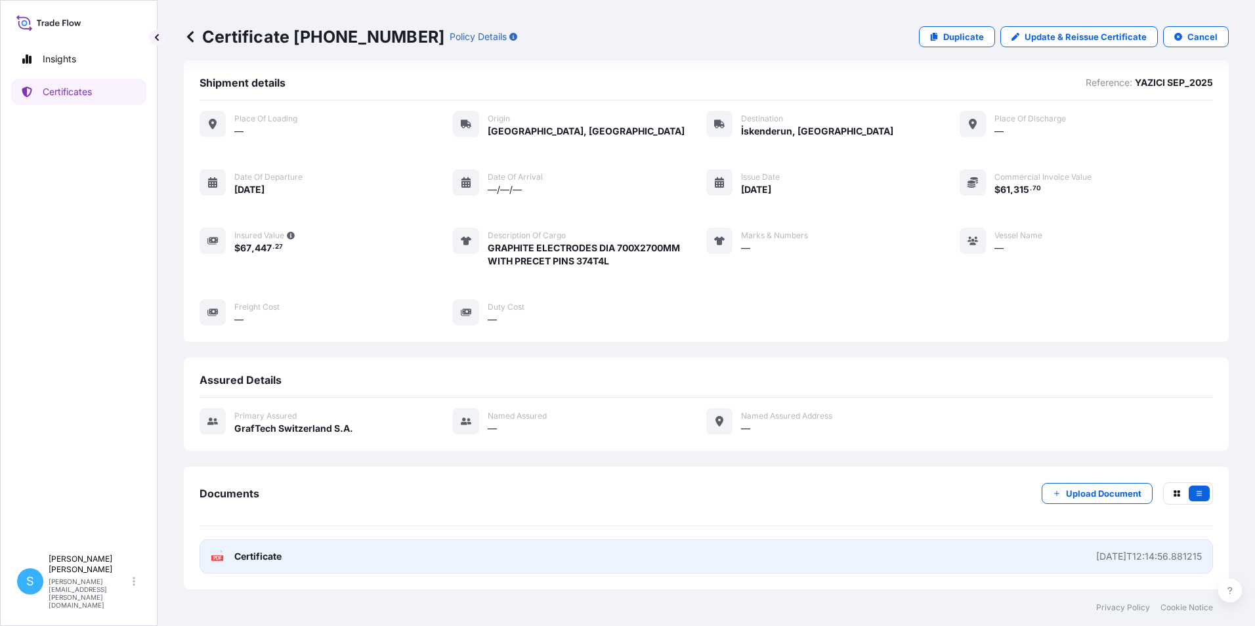  What do you see at coordinates (1108, 83) in the screenshot?
I see `p: Reference:` at bounding box center [1108, 83].